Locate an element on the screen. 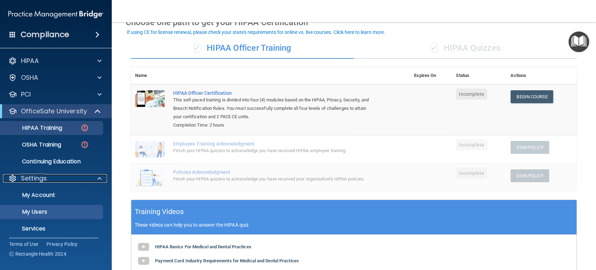  a: Settings is located at coordinates (55, 178).